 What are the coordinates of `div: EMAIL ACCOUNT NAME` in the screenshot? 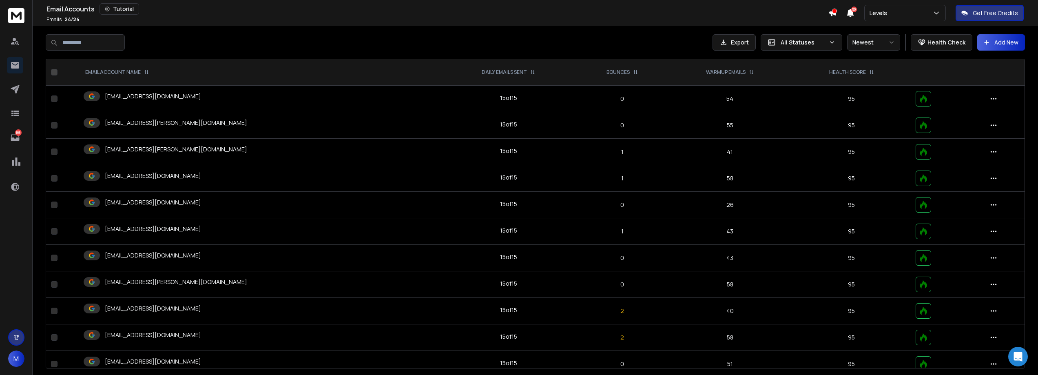 It's located at (117, 72).